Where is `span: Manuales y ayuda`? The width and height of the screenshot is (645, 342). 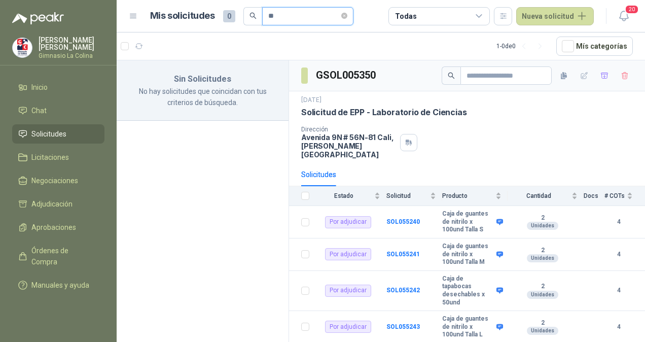 span: Manuales y ayuda is located at coordinates (60, 285).